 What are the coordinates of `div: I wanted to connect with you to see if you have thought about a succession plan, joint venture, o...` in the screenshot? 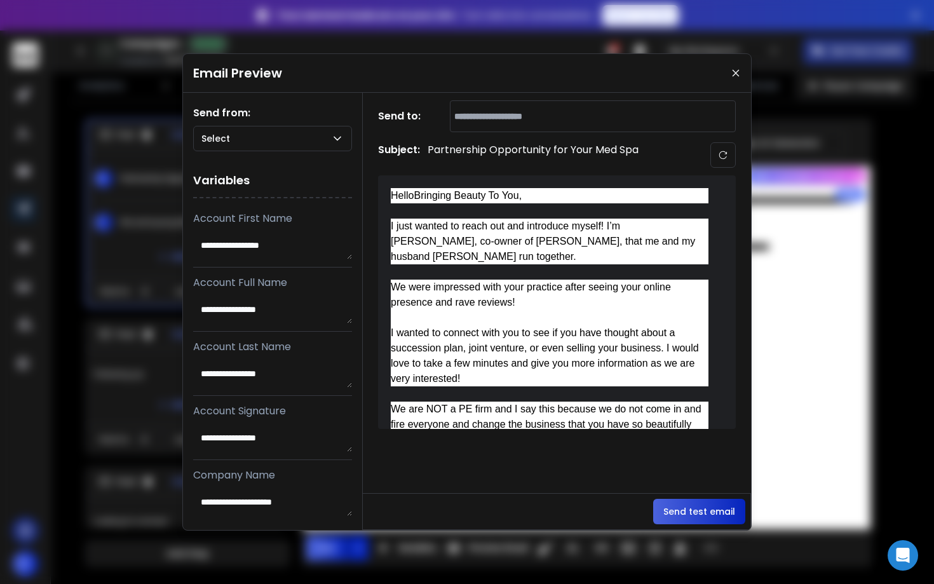 It's located at (549, 356).